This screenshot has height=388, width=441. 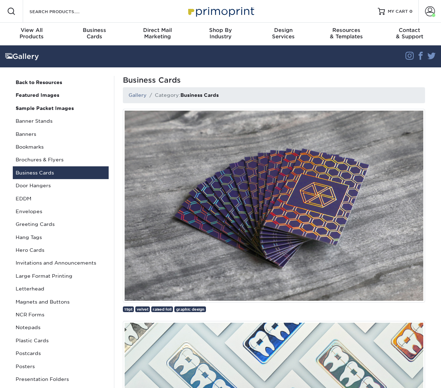 What do you see at coordinates (61, 263) in the screenshot?
I see `a: Invitations and Announcements` at bounding box center [61, 263].